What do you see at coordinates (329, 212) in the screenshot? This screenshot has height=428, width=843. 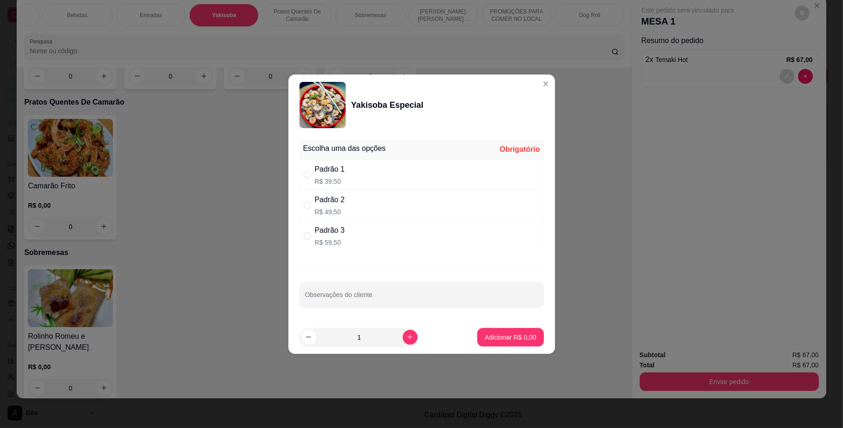 I see `p: R$ 49,50` at bounding box center [329, 212].